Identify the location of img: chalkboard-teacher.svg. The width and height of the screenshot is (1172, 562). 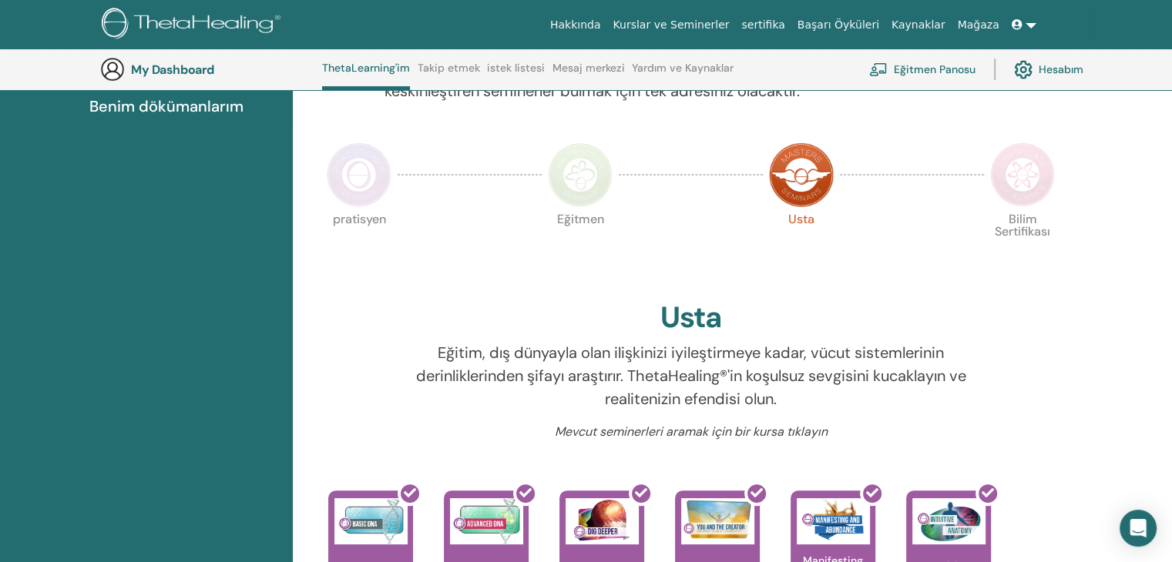
(878, 69).